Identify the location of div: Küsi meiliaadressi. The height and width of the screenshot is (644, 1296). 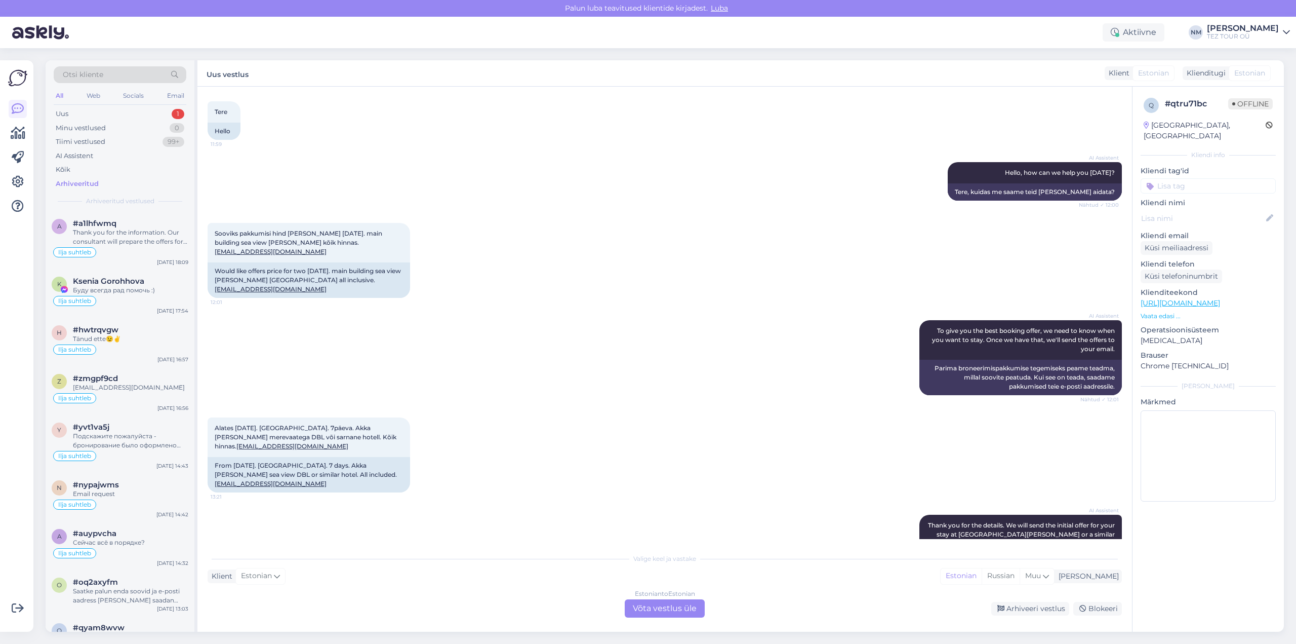
(1177, 248).